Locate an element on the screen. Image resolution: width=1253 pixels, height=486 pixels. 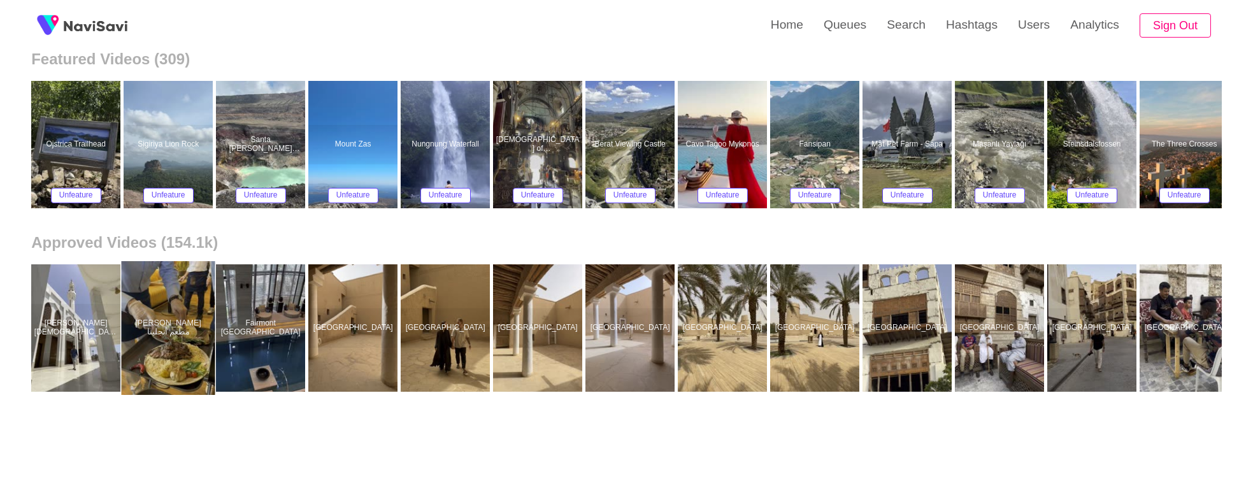
a: Mount ZasMount ZasUnfeature is located at coordinates (354, 145).